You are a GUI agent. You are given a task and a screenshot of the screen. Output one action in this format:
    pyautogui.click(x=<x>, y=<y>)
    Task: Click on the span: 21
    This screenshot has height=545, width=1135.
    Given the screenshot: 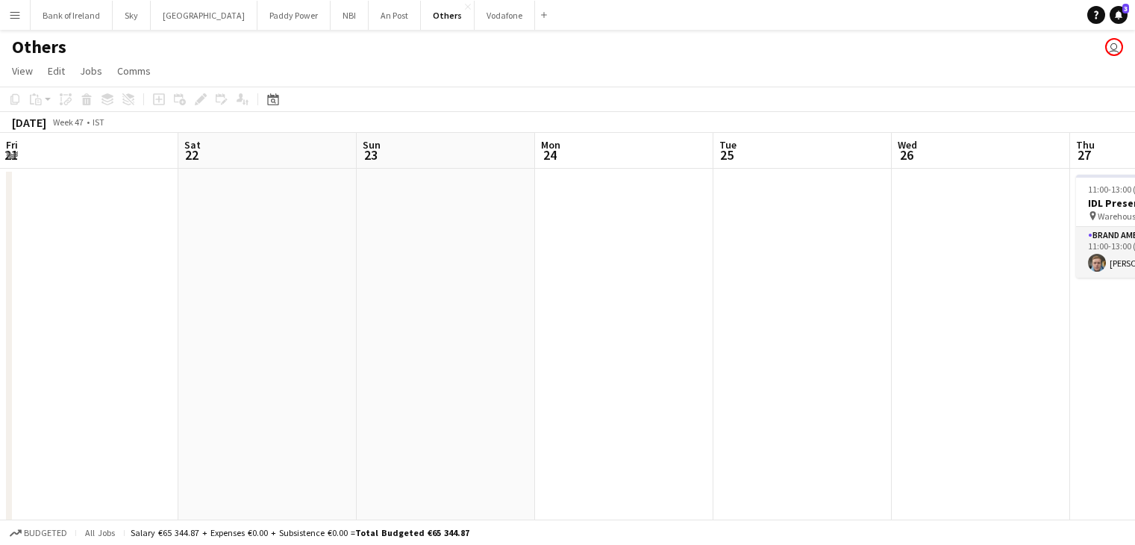 What is the action you would take?
    pyautogui.click(x=10, y=154)
    